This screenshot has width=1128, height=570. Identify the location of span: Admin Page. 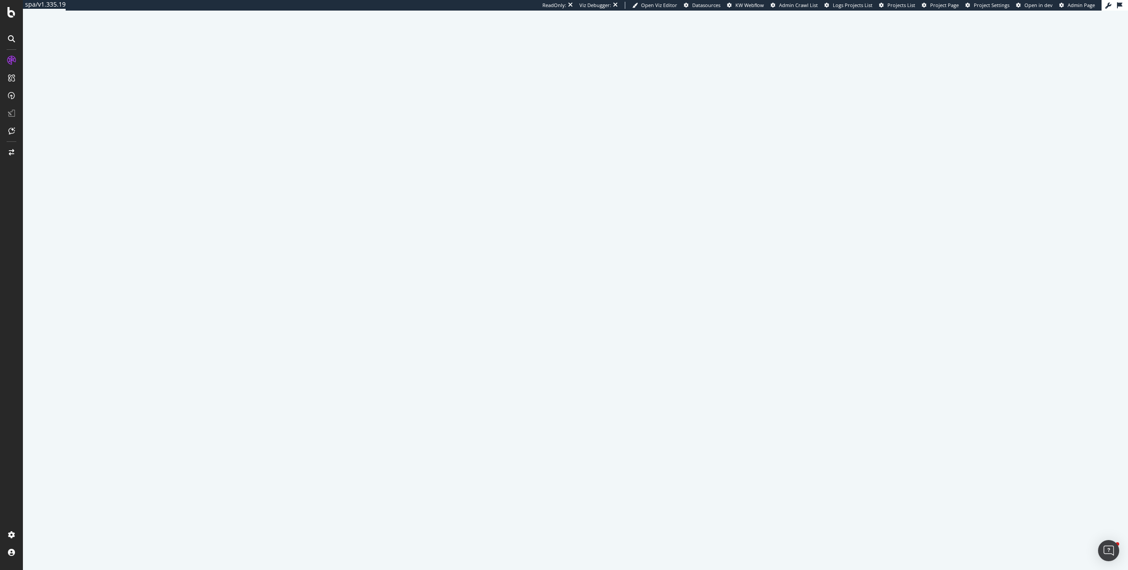
(1081, 5).